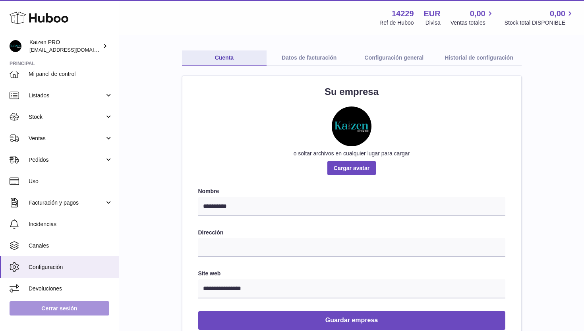  I want to click on strong: 14229, so click(403, 14).